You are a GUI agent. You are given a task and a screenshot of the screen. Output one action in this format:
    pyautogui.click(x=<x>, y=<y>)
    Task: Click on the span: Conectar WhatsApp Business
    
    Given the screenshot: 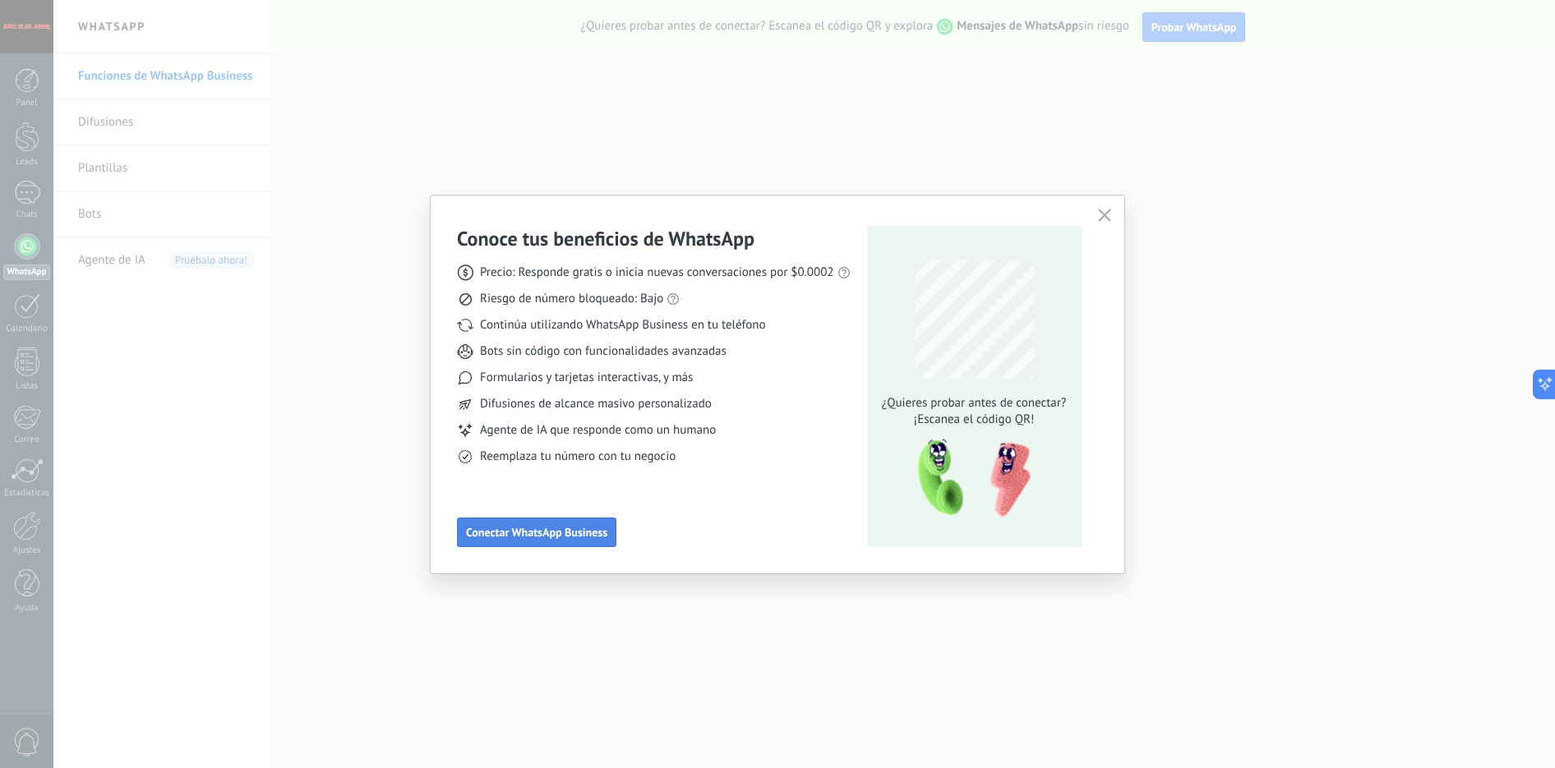 What is the action you would take?
    pyautogui.click(x=537, y=533)
    